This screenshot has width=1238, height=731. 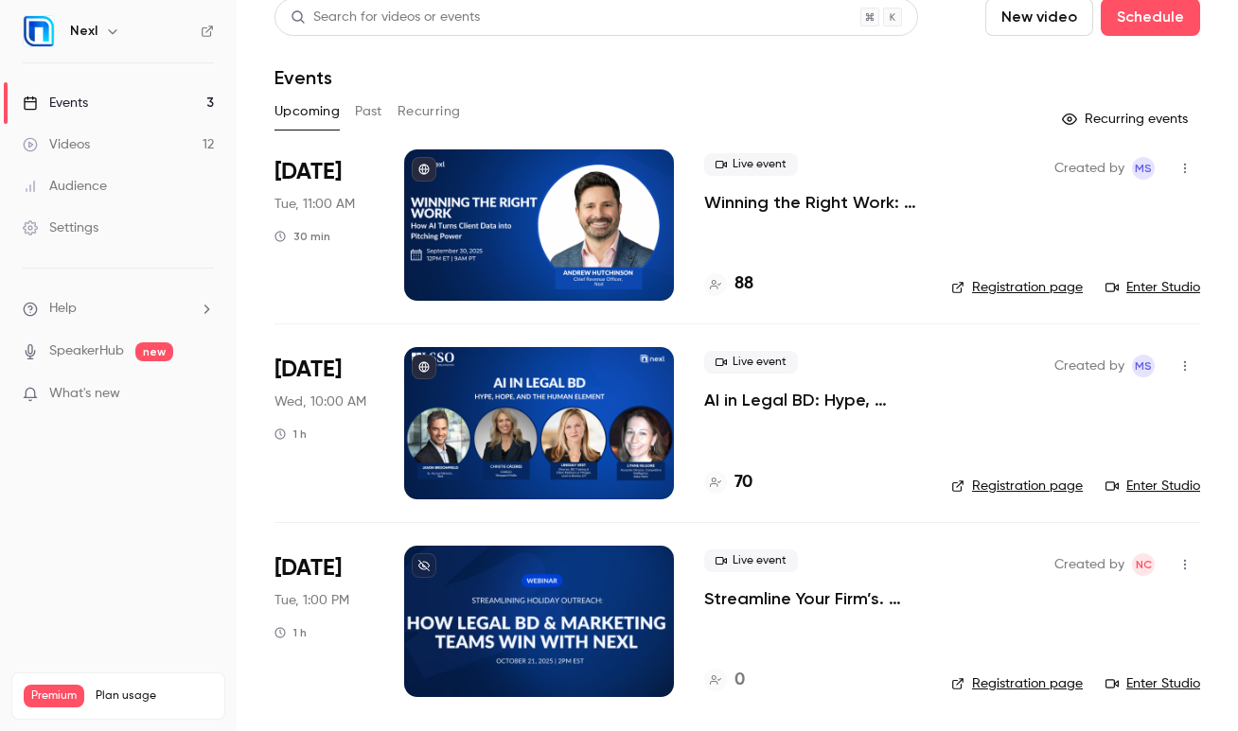 I want to click on span: NC, so click(x=1143, y=565).